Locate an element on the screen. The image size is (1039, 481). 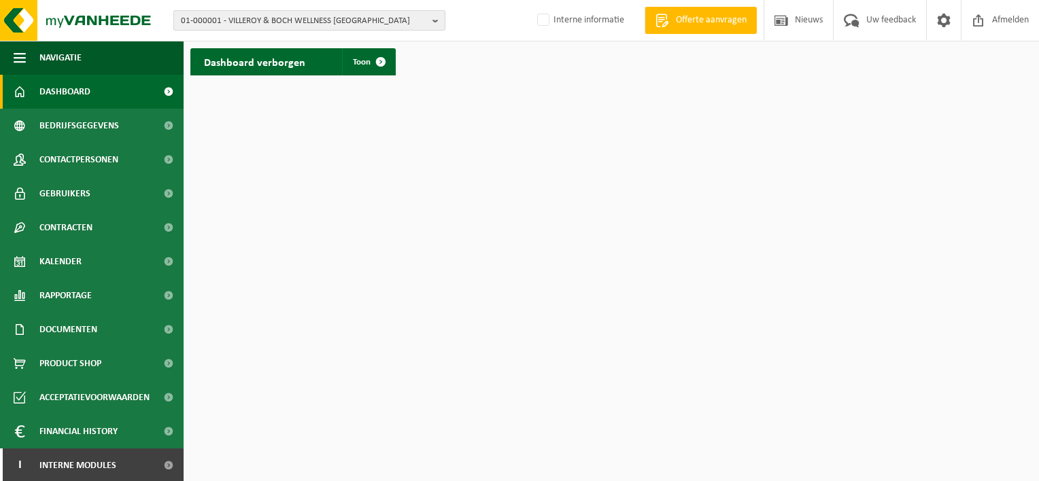
span: Contracten is located at coordinates (66, 228).